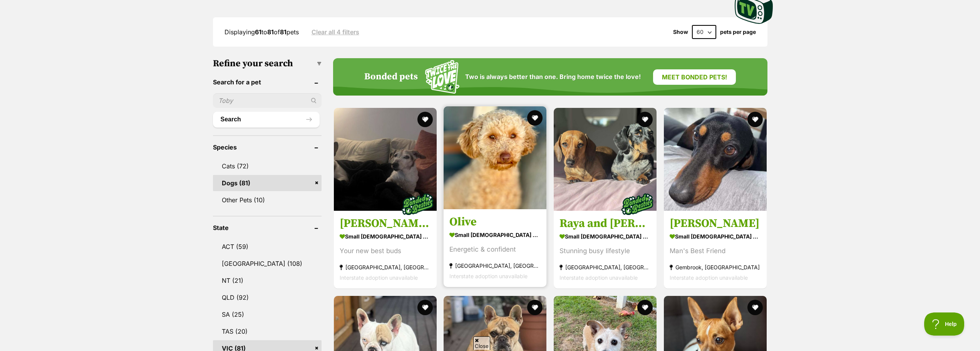 The height and width of the screenshot is (351, 980). What do you see at coordinates (267, 200) in the screenshot?
I see `a: Other Pets (10)` at bounding box center [267, 200].